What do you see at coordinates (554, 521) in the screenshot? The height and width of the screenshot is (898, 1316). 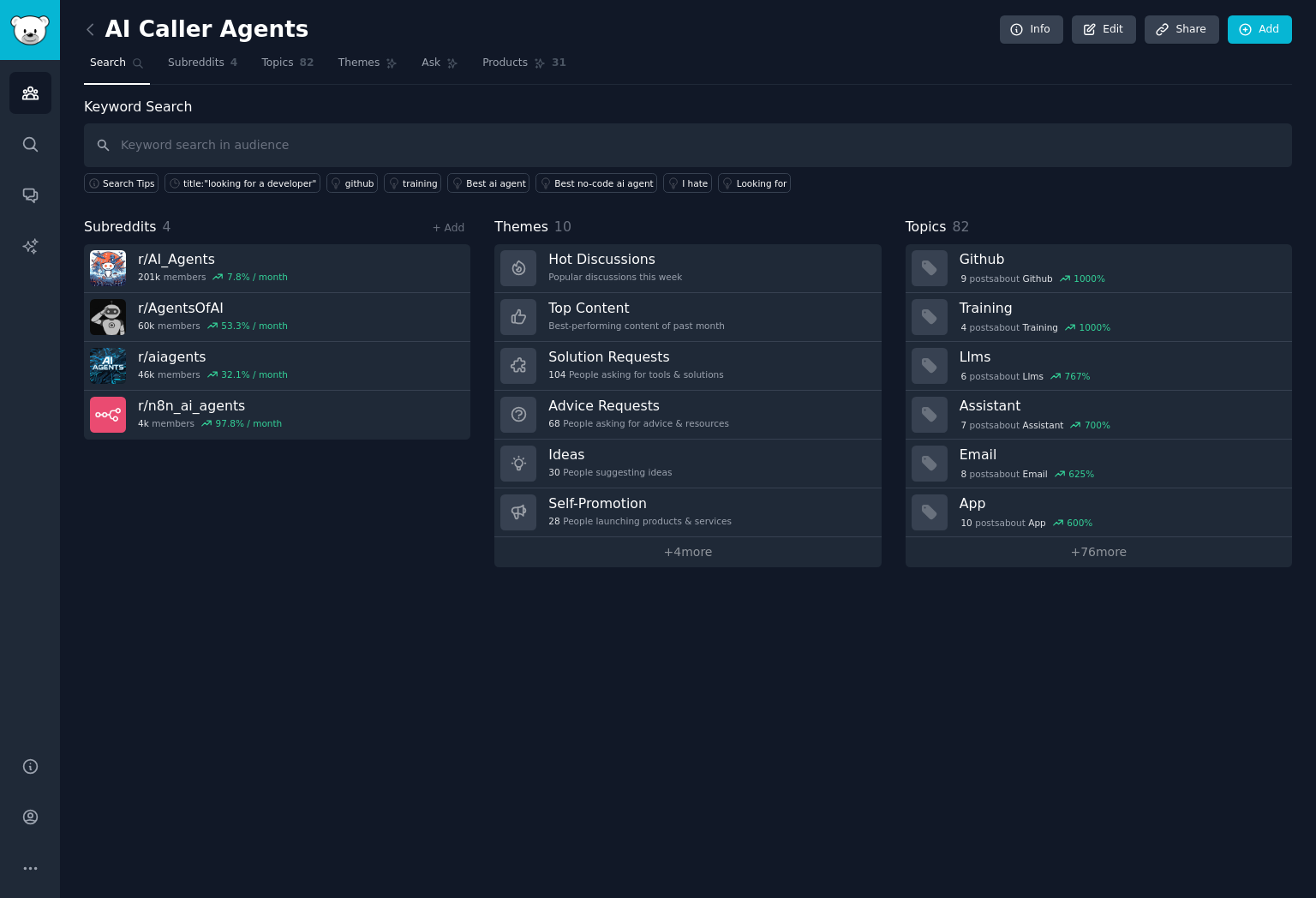 I see `span: 28` at bounding box center [554, 521].